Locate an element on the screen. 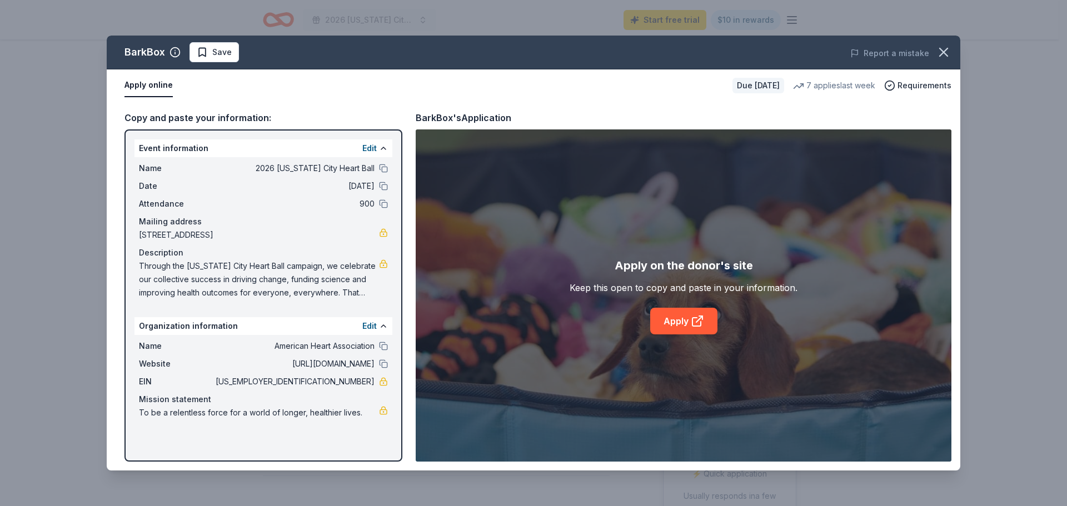  span: Save is located at coordinates (222, 52).